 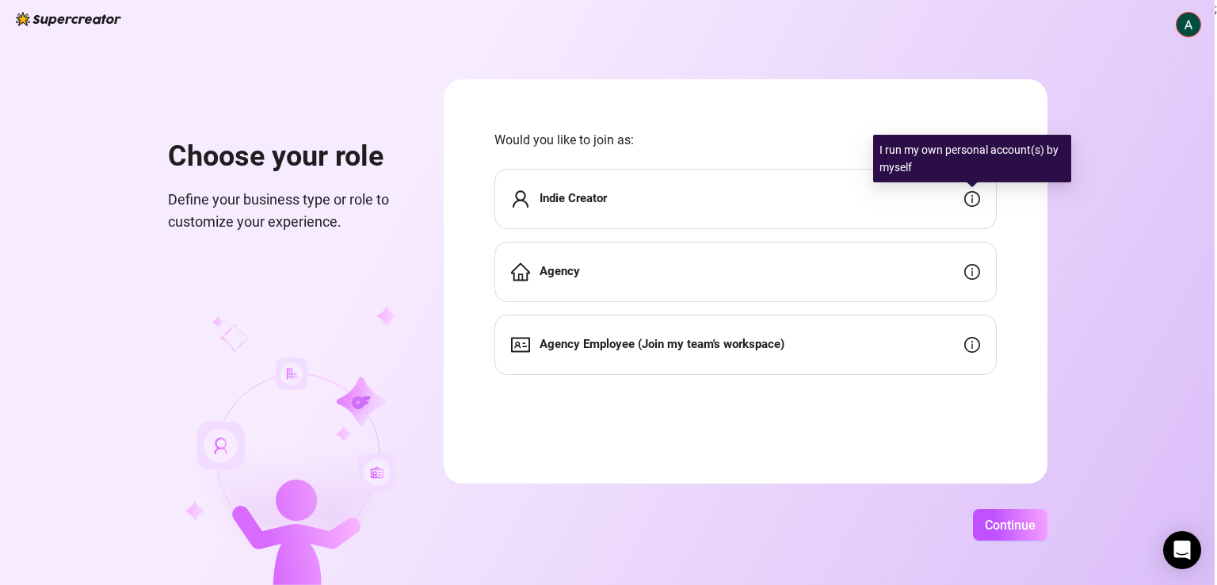 I want to click on span: home, so click(x=520, y=272).